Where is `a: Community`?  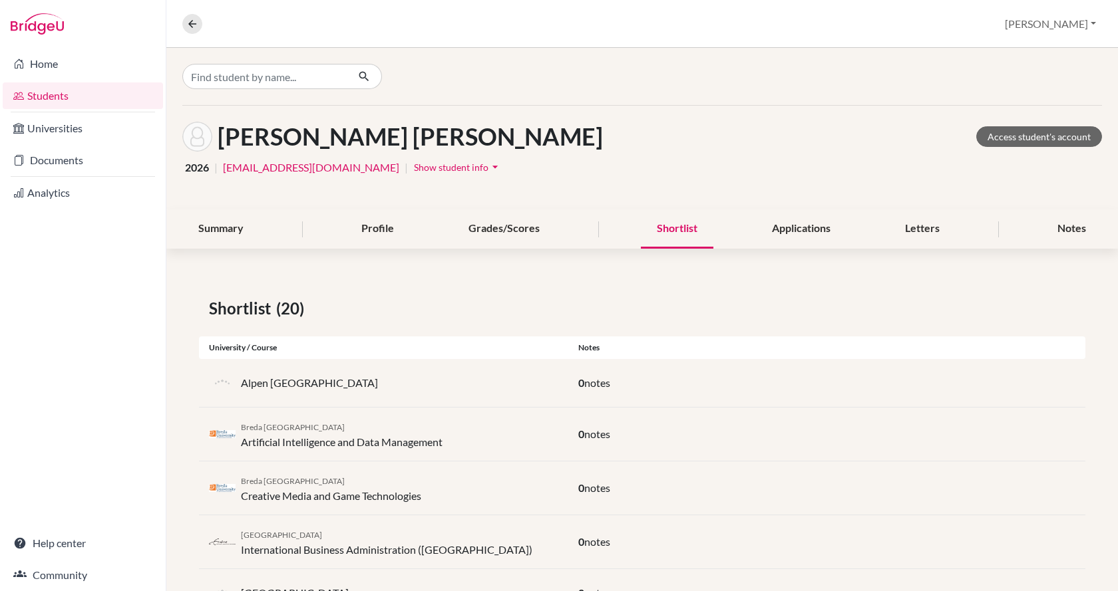 a: Community is located at coordinates (83, 576).